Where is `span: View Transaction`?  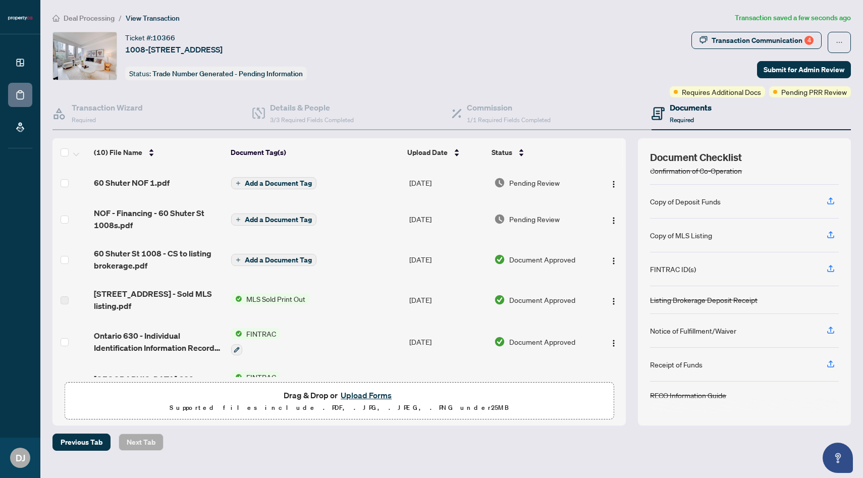
span: View Transaction is located at coordinates (152, 18).